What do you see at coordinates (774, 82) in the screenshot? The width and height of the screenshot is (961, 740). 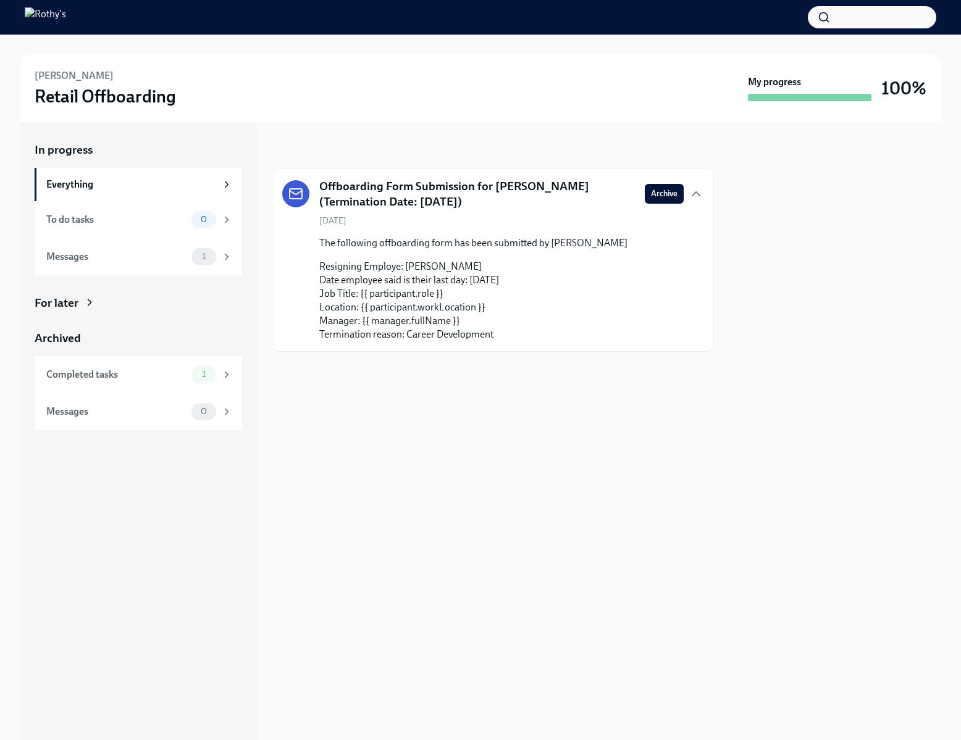 I see `strong: My progress` at bounding box center [774, 82].